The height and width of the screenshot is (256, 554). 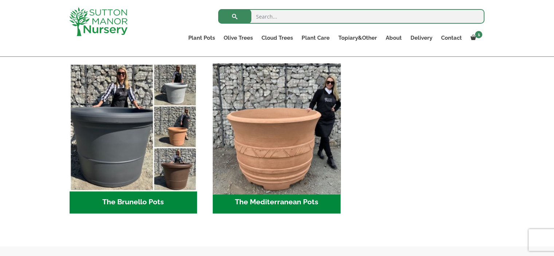 What do you see at coordinates (133, 127) in the screenshot?
I see `img: The Brunello Pots` at bounding box center [133, 127].